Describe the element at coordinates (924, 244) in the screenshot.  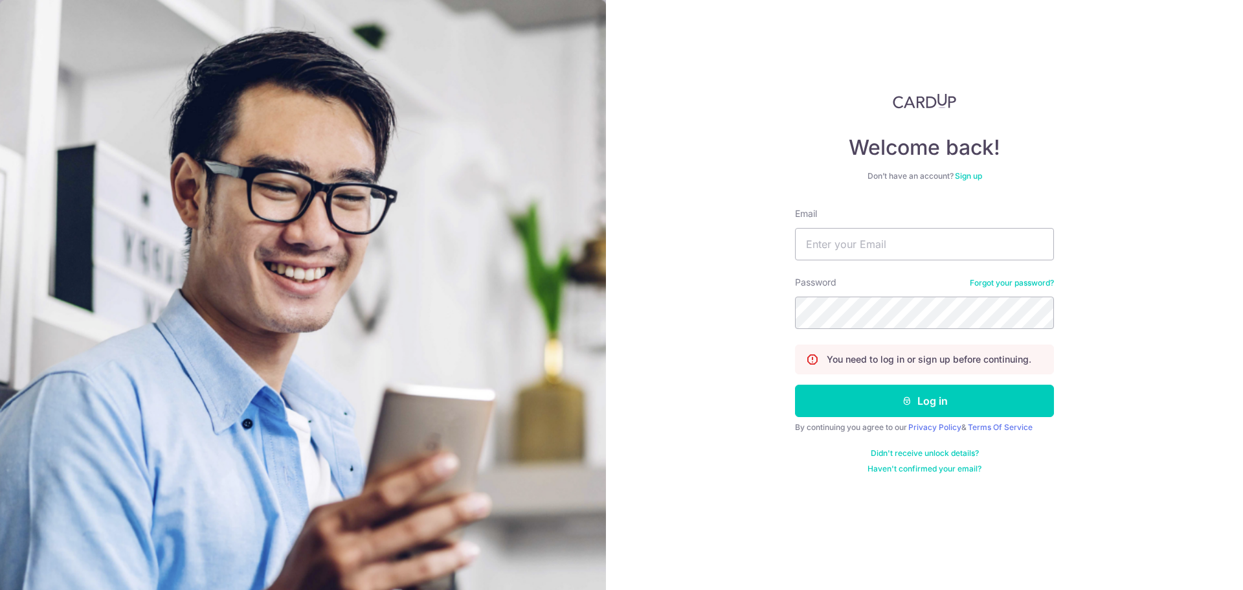
I see `input: Enter your Email` at that location.